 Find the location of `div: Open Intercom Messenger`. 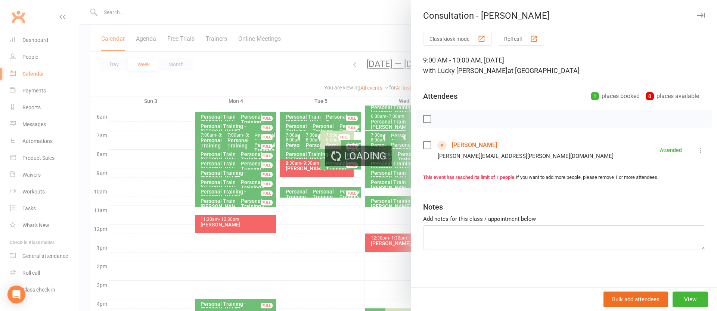

div: Open Intercom Messenger is located at coordinates (16, 294).